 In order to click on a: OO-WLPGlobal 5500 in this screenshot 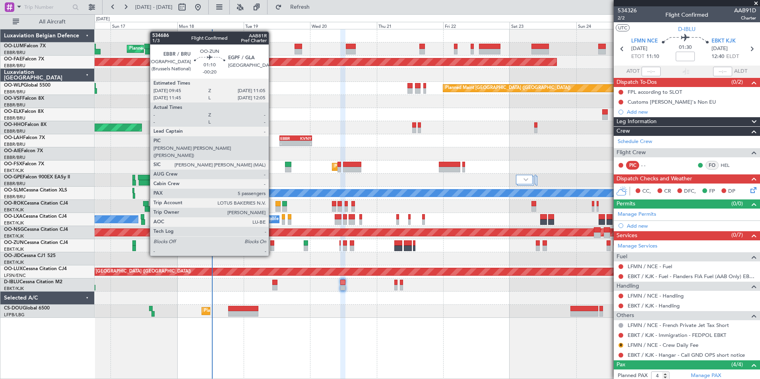, I will do `click(27, 86)`.